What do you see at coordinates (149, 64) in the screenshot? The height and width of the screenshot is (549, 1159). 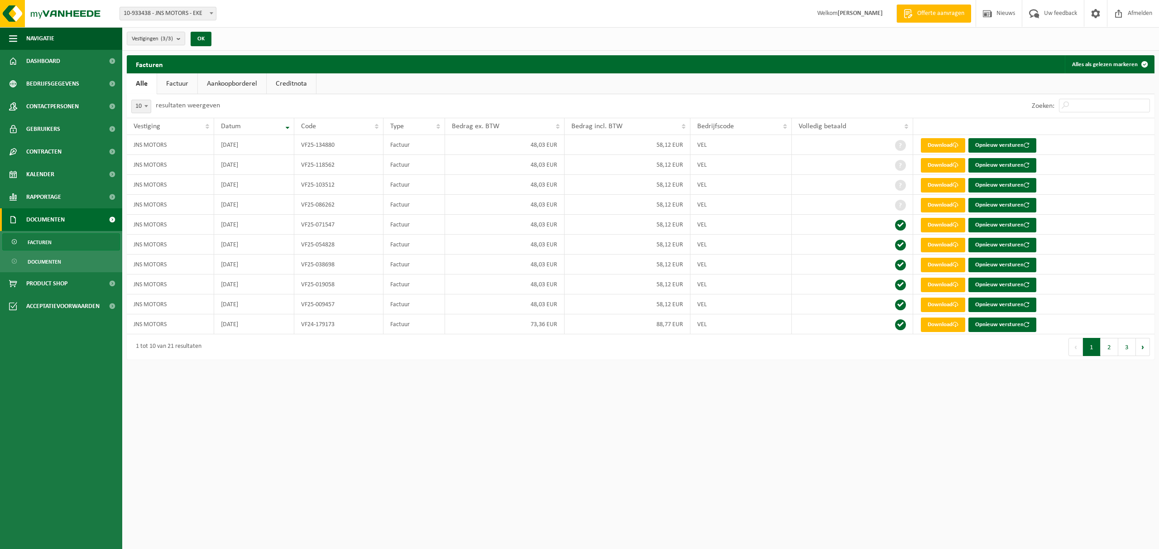 I see `h2: Facturen` at bounding box center [149, 64].